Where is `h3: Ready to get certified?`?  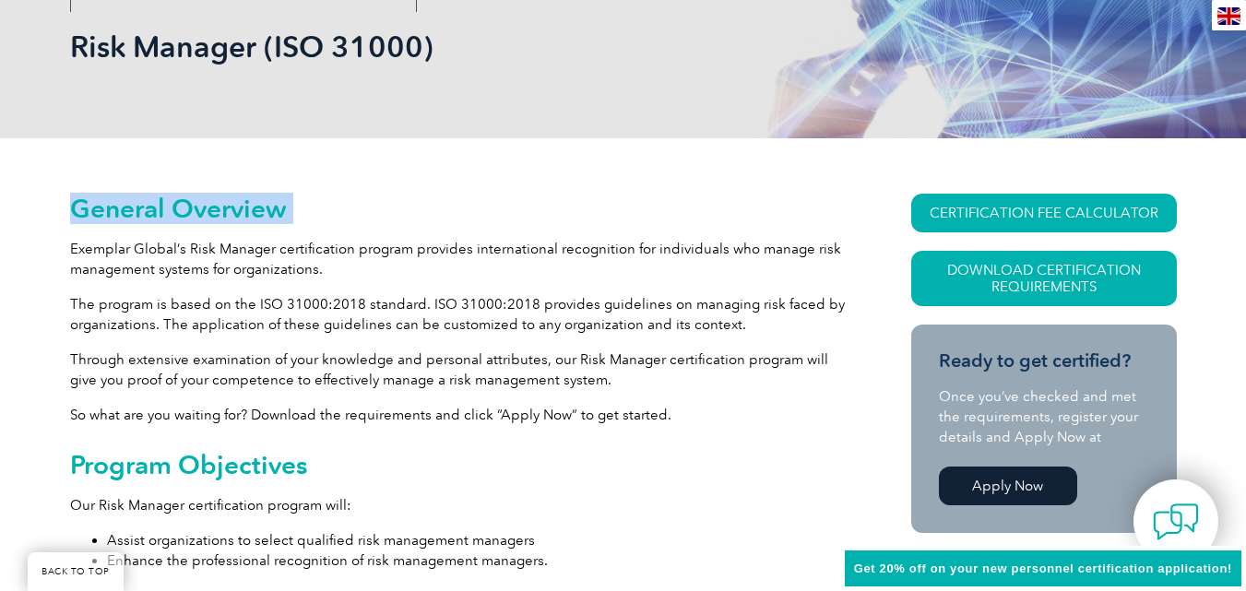 h3: Ready to get certified? is located at coordinates (1044, 361).